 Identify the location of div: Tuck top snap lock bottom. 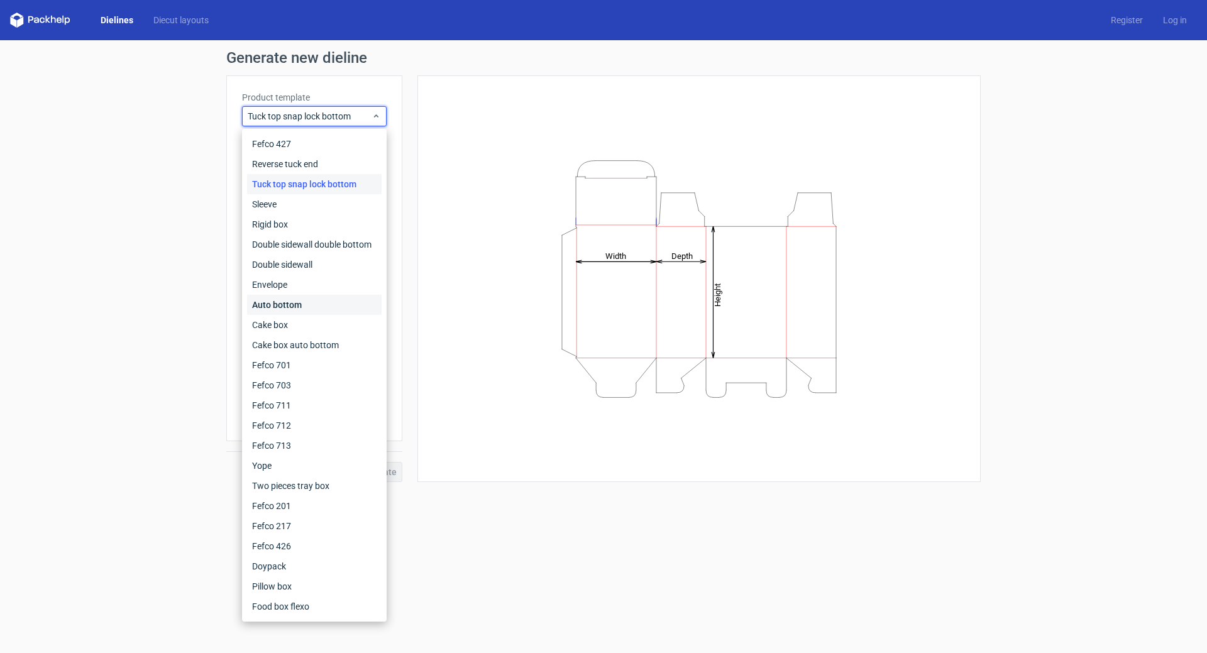
(314, 184).